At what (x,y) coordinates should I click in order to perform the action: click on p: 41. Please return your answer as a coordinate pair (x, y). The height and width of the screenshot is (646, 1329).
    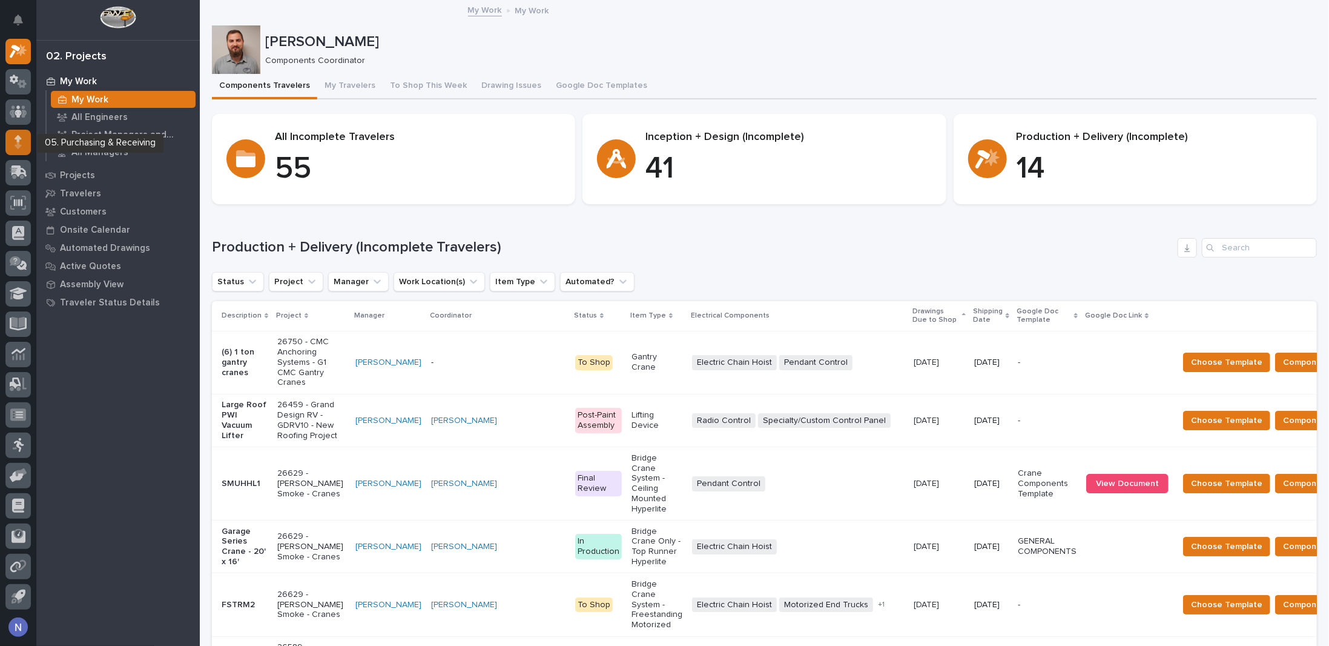
    Looking at the image, I should click on (788, 169).